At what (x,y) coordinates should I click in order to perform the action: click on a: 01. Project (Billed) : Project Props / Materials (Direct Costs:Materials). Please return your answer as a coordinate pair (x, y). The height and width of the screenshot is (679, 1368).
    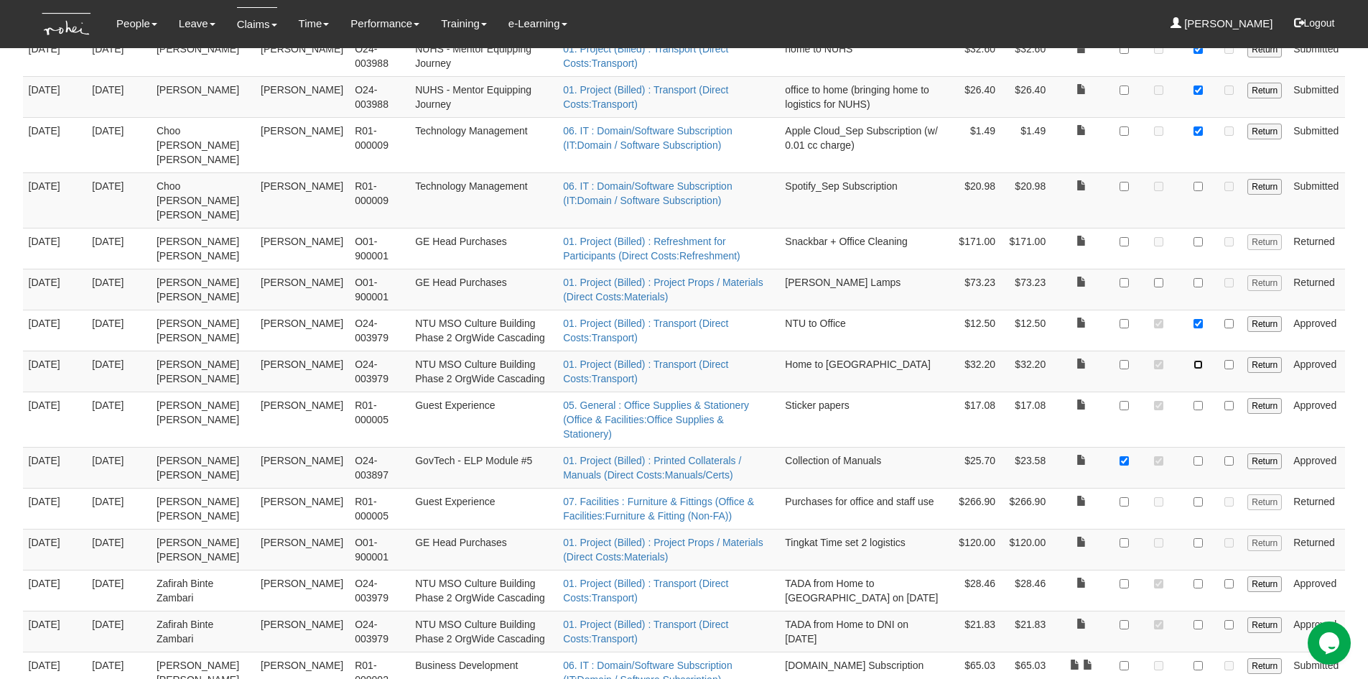
    Looking at the image, I should click on (663, 549).